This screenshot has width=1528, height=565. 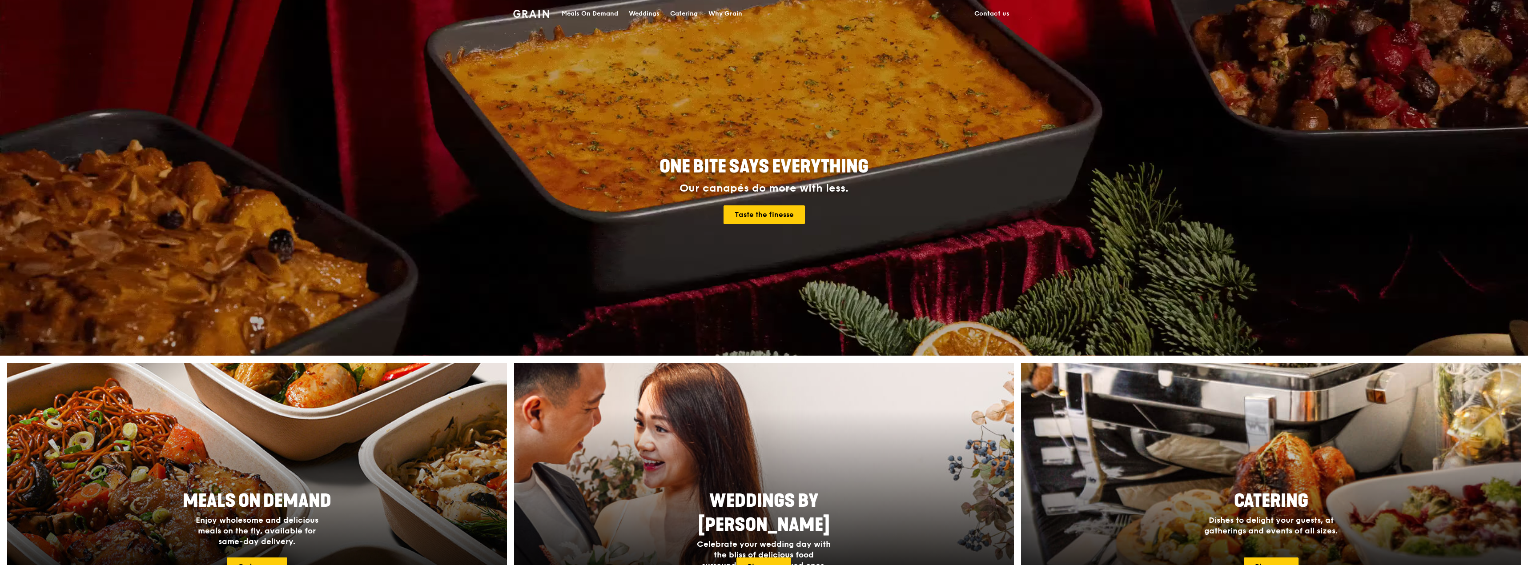 I want to click on div: Meals On Demand, so click(x=590, y=14).